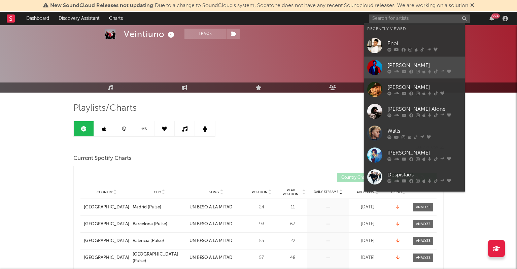  What do you see at coordinates (414, 177) in the screenshot?
I see `a: Despistaos` at bounding box center [414, 177].